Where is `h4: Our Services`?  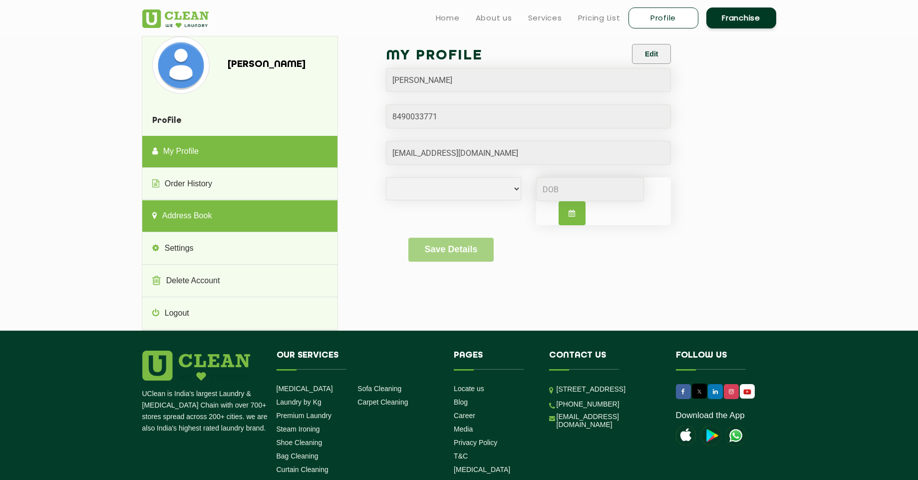
h4: Our Services is located at coordinates (358, 360).